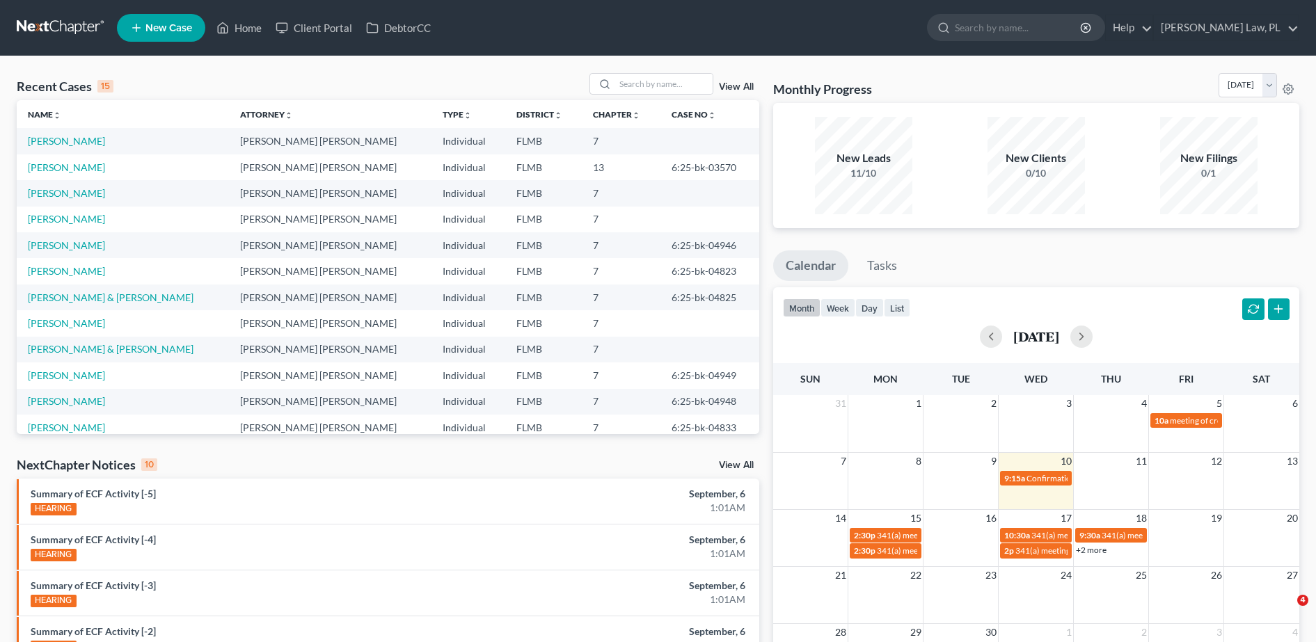 Image resolution: width=1316 pixels, height=642 pixels. I want to click on a: DebtorCC, so click(398, 28).